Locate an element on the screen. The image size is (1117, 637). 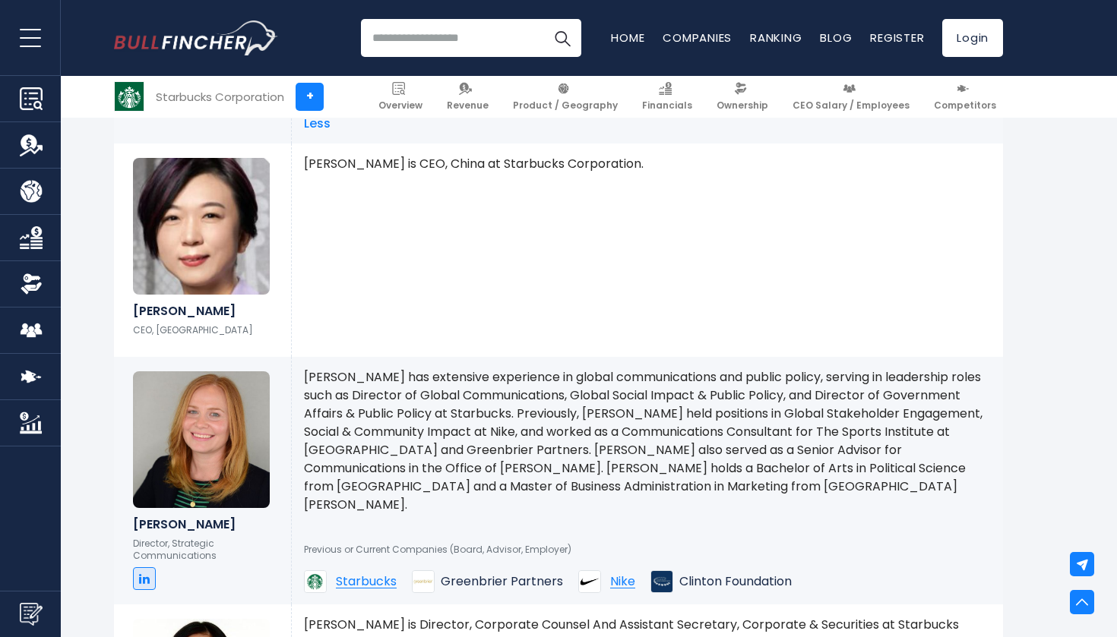
a: Nike is located at coordinates (606, 582).